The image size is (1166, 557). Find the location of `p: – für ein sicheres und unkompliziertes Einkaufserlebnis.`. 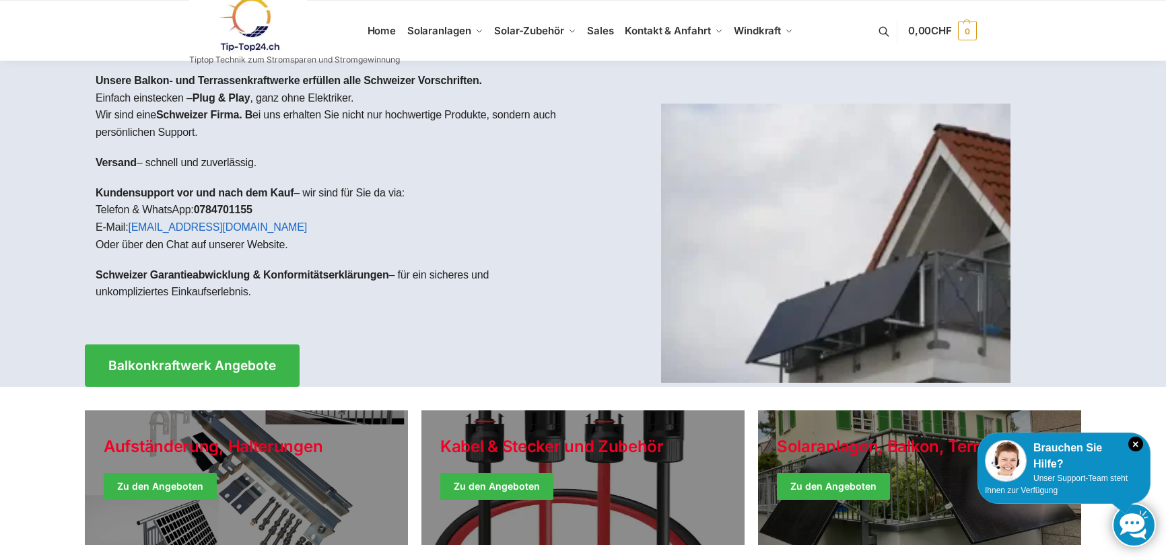

p: – für ein sicheres und unkompliziertes Einkaufserlebnis. is located at coordinates (334, 283).